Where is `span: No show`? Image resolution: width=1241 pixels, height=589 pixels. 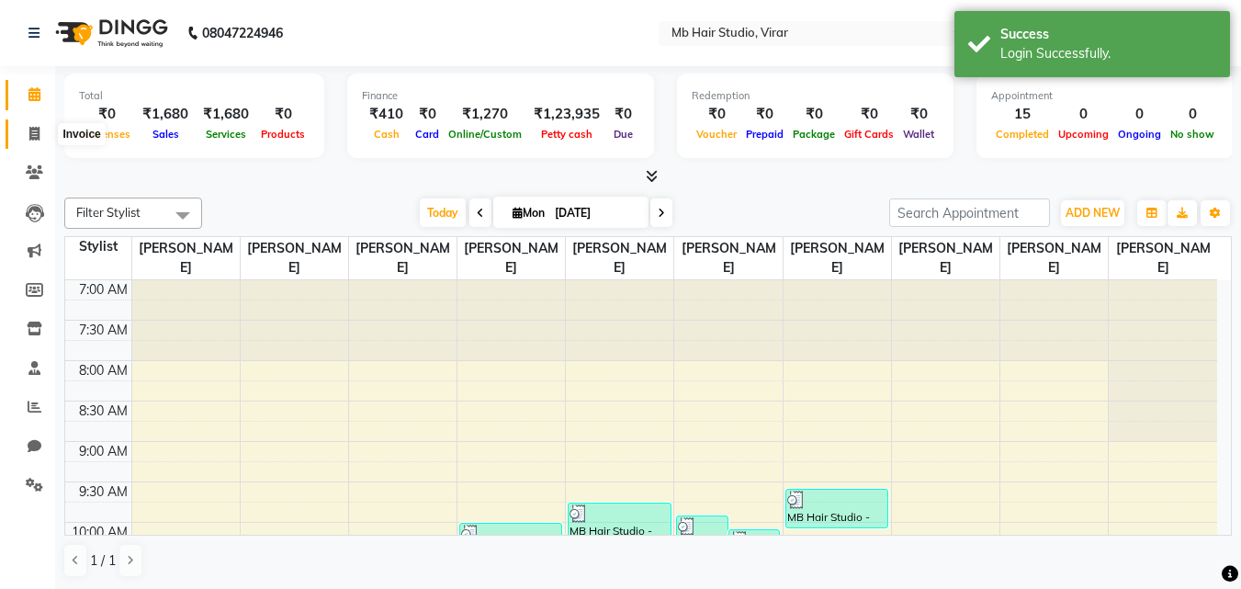 span: No show is located at coordinates (1193, 134).